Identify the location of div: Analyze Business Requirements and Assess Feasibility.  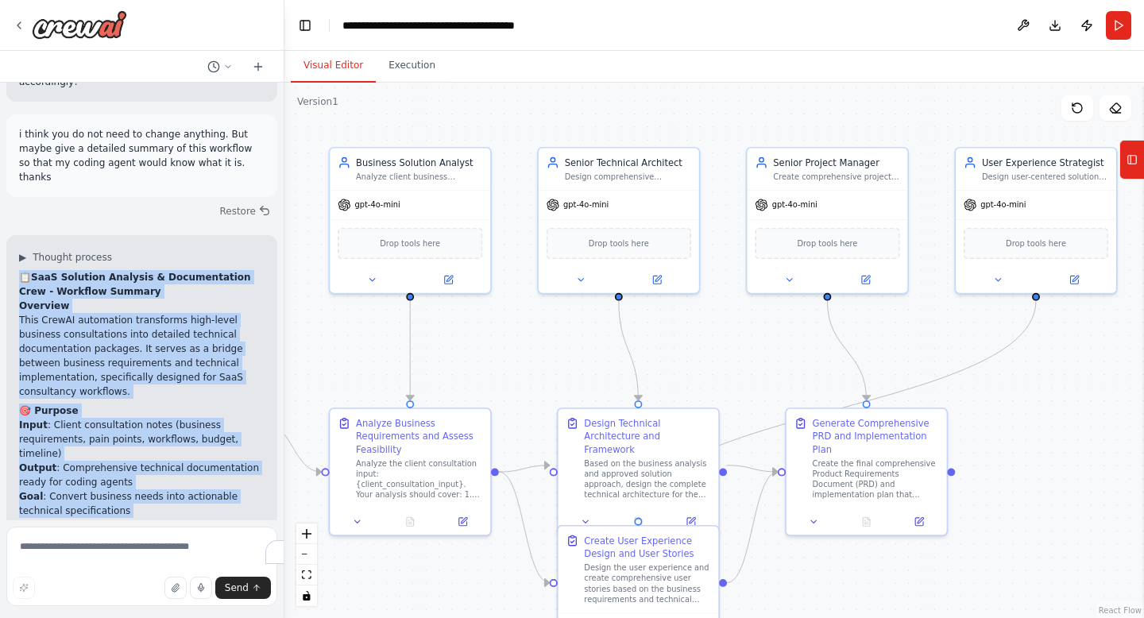
(419, 436).